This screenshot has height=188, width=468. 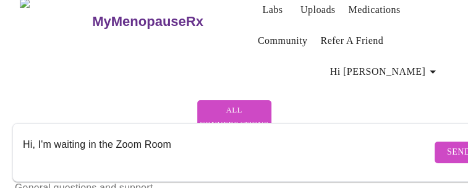 What do you see at coordinates (234, 118) in the screenshot?
I see `button: All Conversations` at bounding box center [234, 118].